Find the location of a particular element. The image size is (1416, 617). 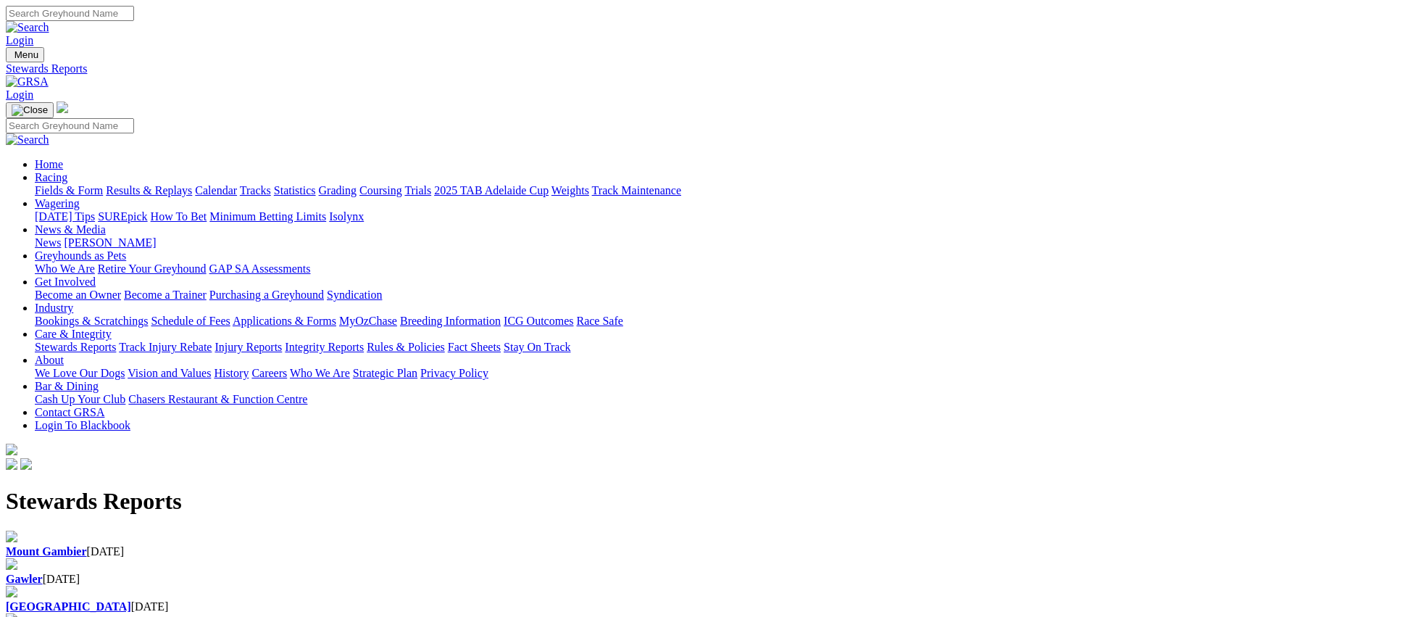

a: Results & Replays is located at coordinates (149, 190).